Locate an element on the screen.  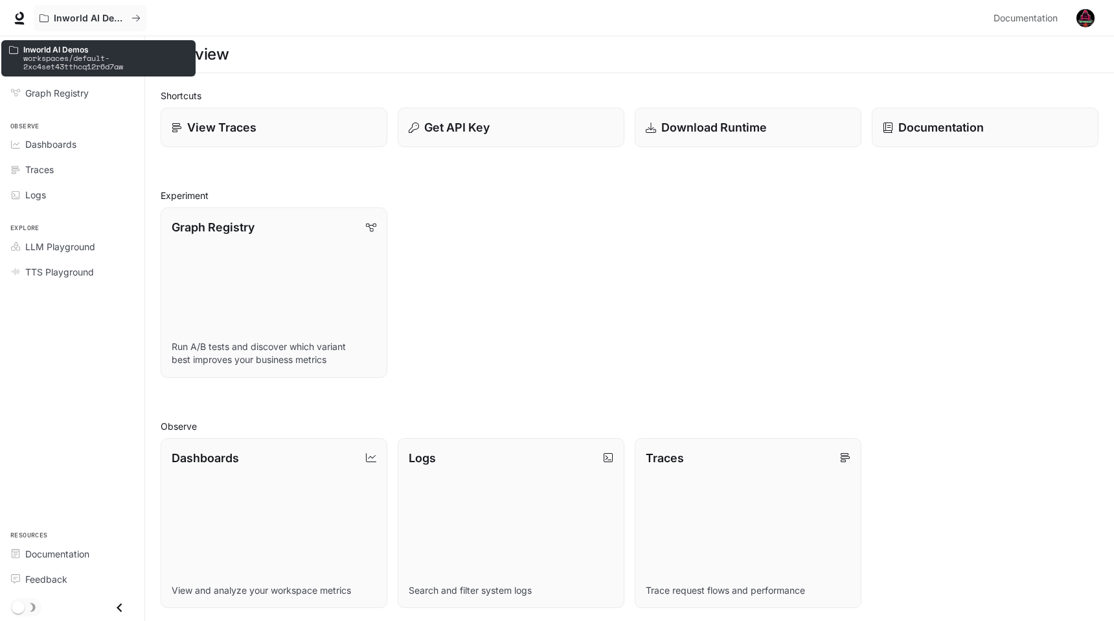
a: View Traces is located at coordinates (274, 127).